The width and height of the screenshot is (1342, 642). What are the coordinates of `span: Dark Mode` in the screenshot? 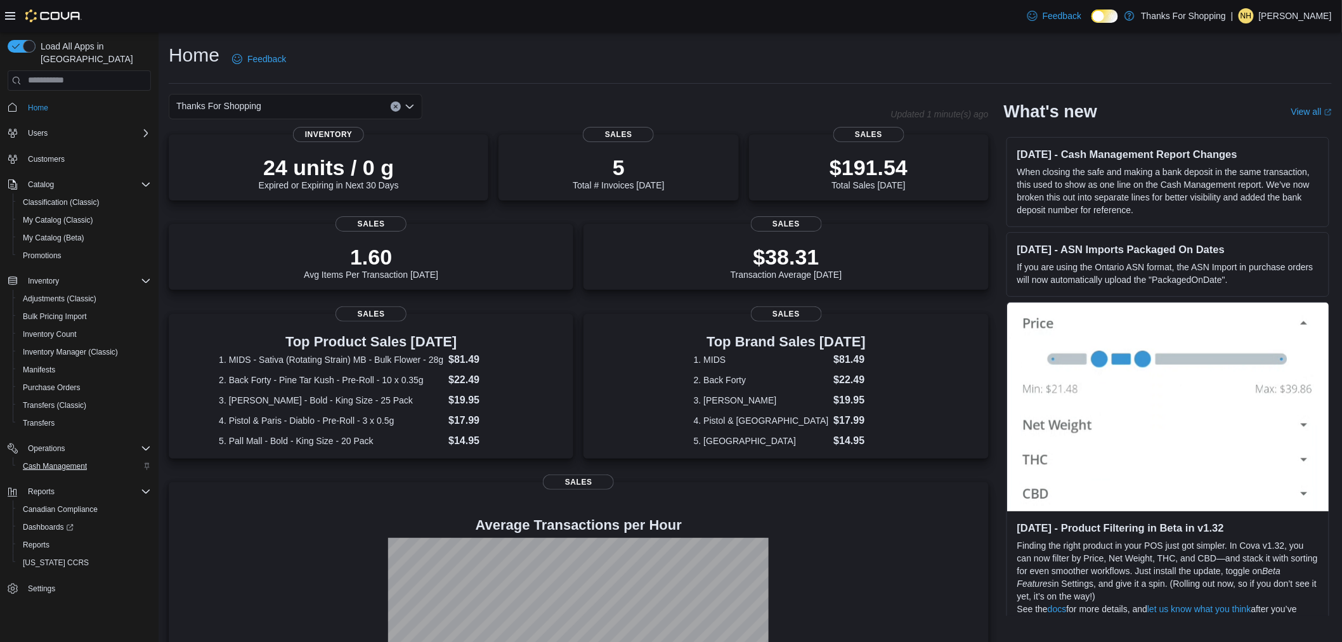 It's located at (1091, 23).